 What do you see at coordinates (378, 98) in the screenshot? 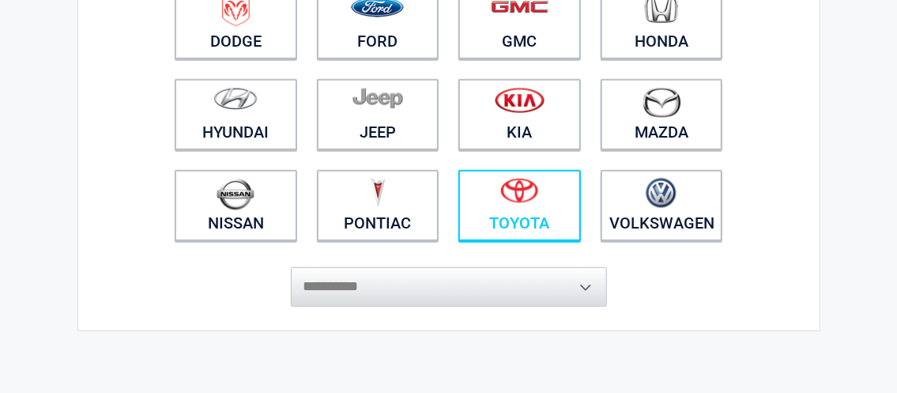
I see `img: jeep` at bounding box center [378, 98].